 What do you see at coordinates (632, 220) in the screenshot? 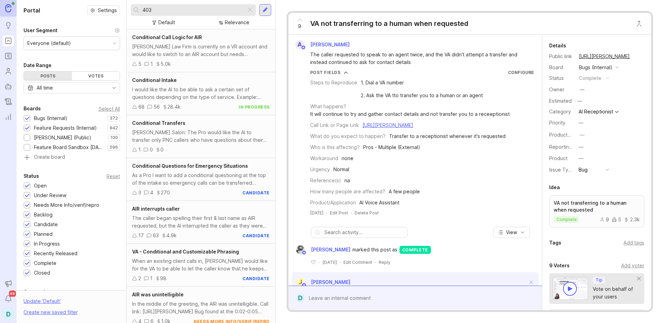
I see `div: 2.3k` at bounding box center [632, 220].